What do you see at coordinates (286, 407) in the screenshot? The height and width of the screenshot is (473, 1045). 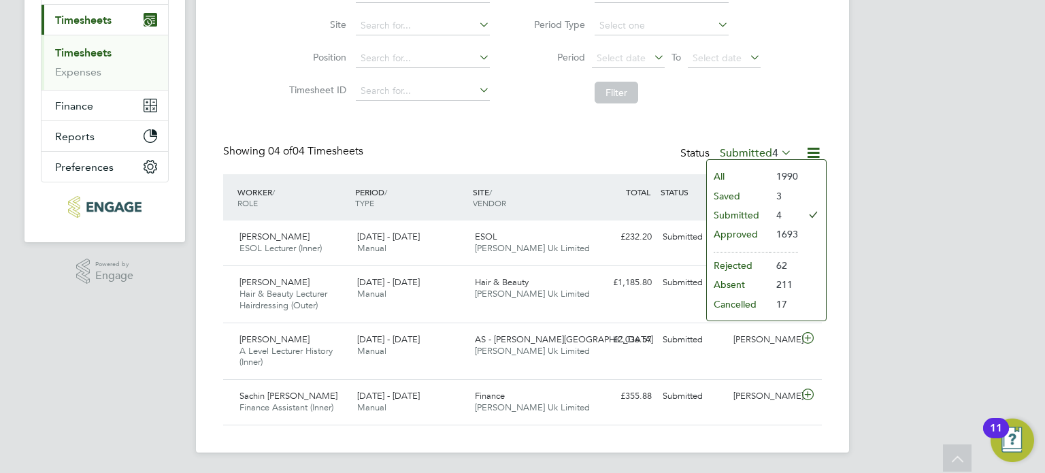 I see `span: Finance Assistant (Inner)` at bounding box center [286, 407].